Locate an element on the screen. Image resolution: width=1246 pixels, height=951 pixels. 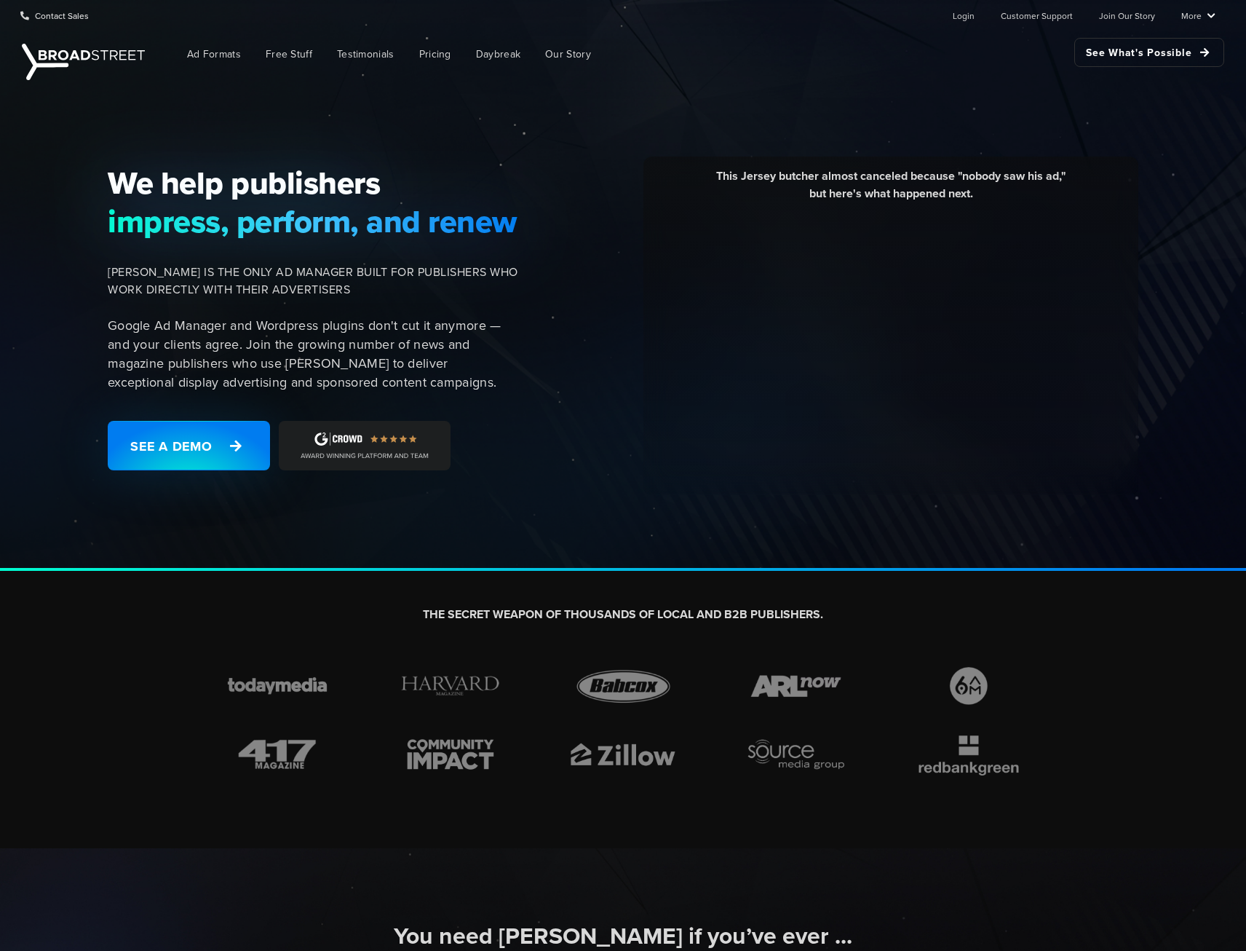
a: Testimonials is located at coordinates (365, 54).